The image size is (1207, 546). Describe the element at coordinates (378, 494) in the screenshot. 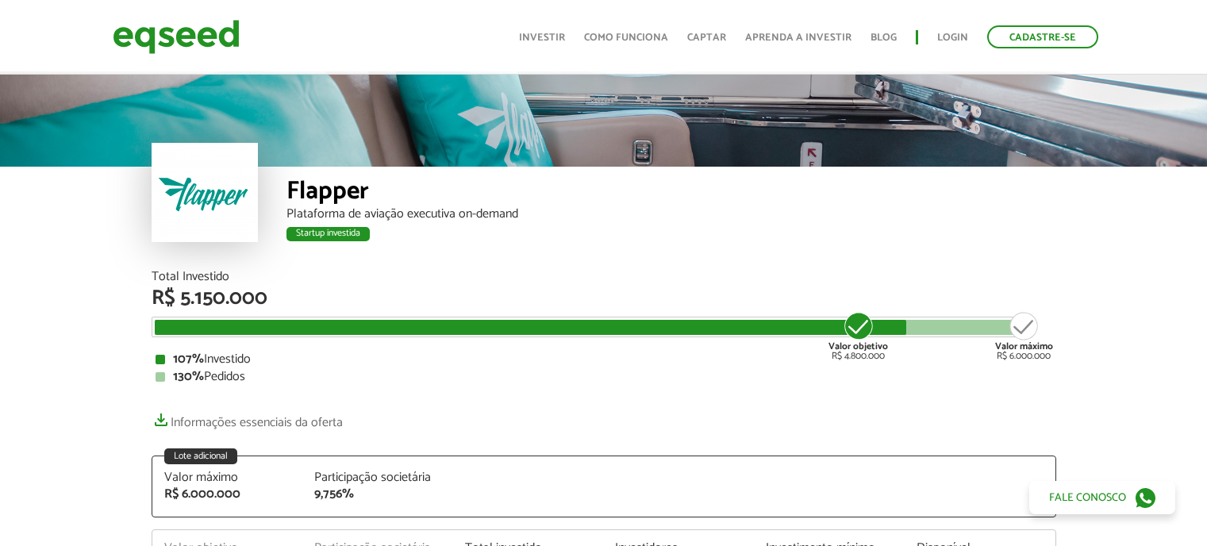

I see `div: 9,756%` at that location.